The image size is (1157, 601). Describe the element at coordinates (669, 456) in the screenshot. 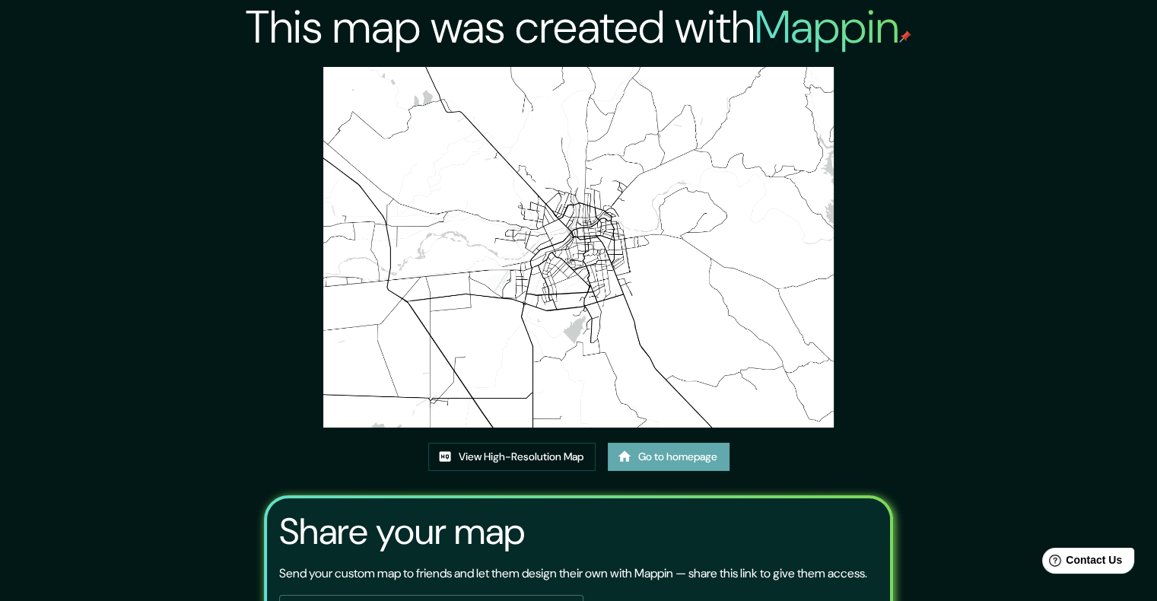

I see `a: Go to homepage` at that location.